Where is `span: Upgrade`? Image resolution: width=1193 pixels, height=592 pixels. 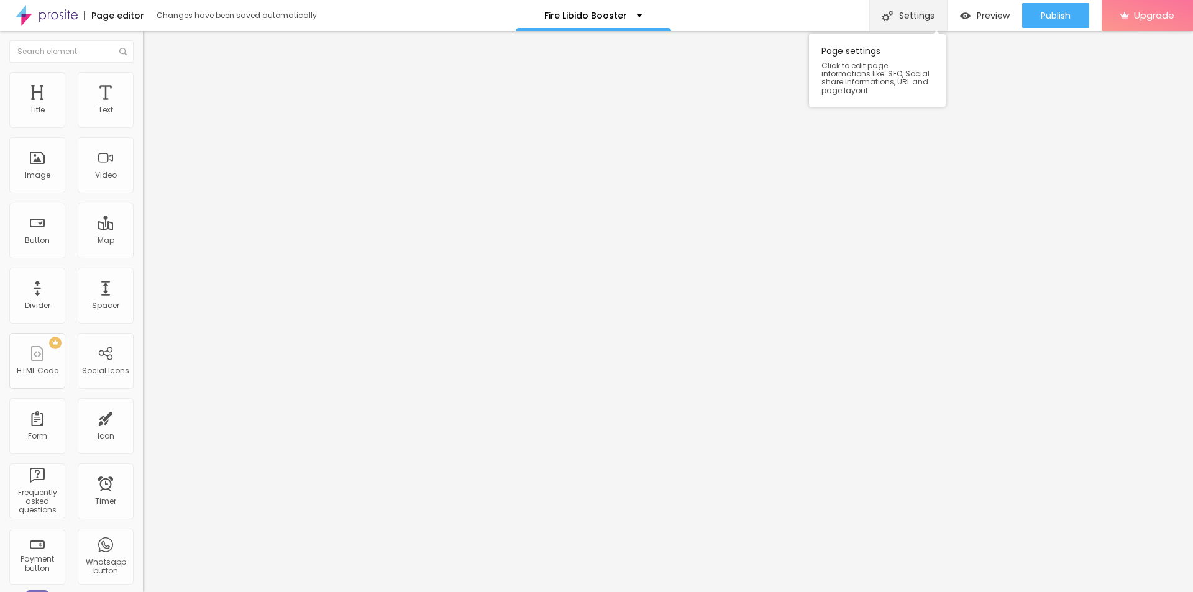
span: Upgrade is located at coordinates (1154, 15).